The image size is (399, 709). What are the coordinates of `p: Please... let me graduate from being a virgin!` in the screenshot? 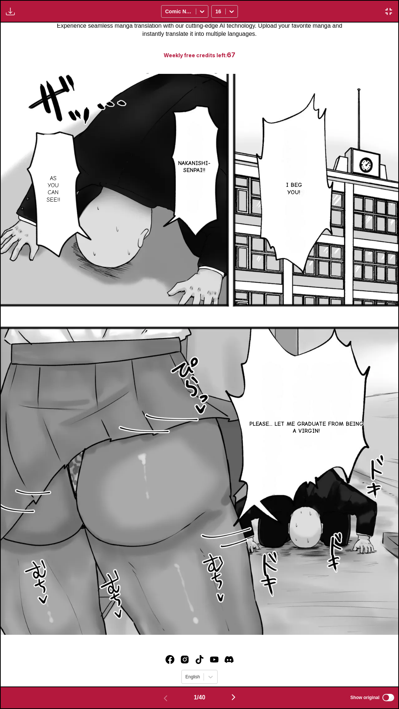 It's located at (306, 428).